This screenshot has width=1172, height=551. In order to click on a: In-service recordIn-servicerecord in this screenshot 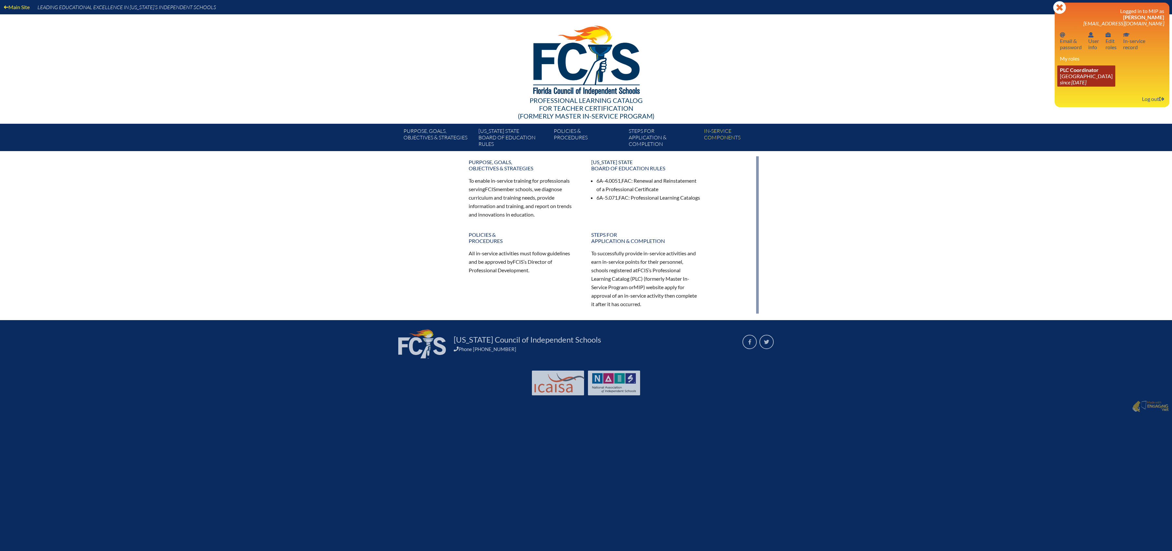, I will do `click(1134, 41)`.